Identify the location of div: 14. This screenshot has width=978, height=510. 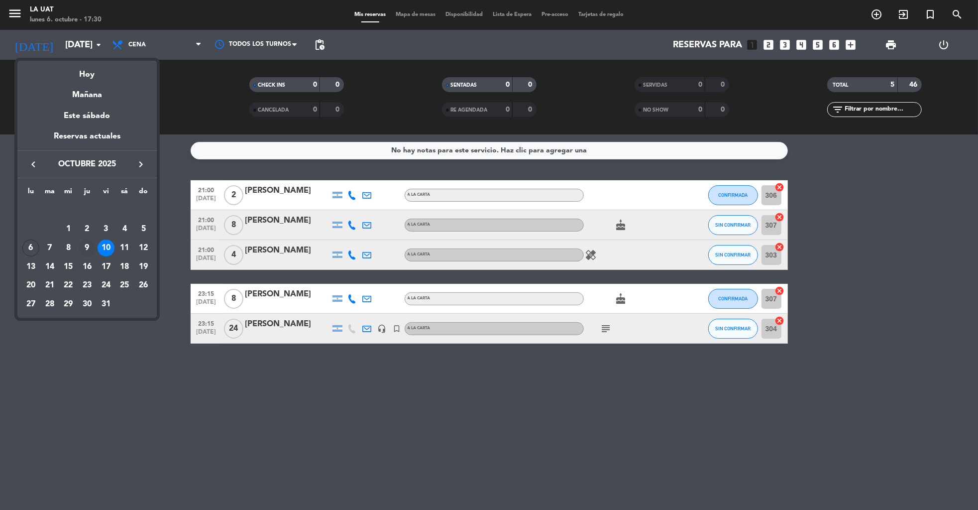
(50, 267).